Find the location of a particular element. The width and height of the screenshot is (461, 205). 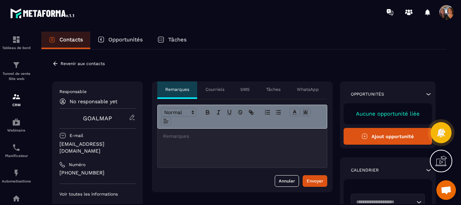

button: Annuler is located at coordinates (287, 181).